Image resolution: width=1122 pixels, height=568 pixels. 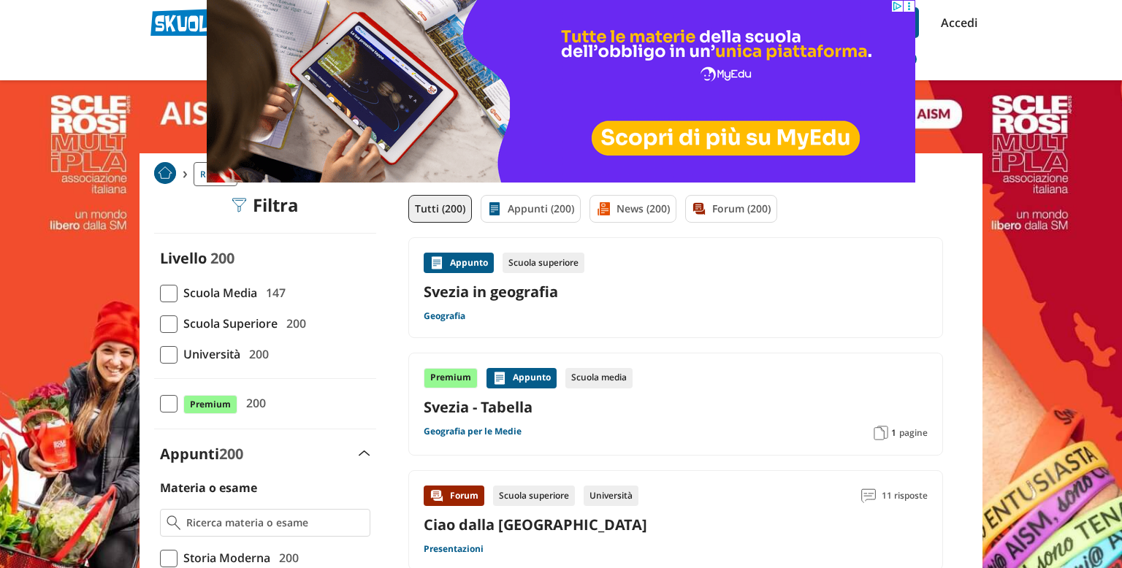 What do you see at coordinates (173, 523) in the screenshot?
I see `img: Ricerca materia o esame` at bounding box center [173, 523].